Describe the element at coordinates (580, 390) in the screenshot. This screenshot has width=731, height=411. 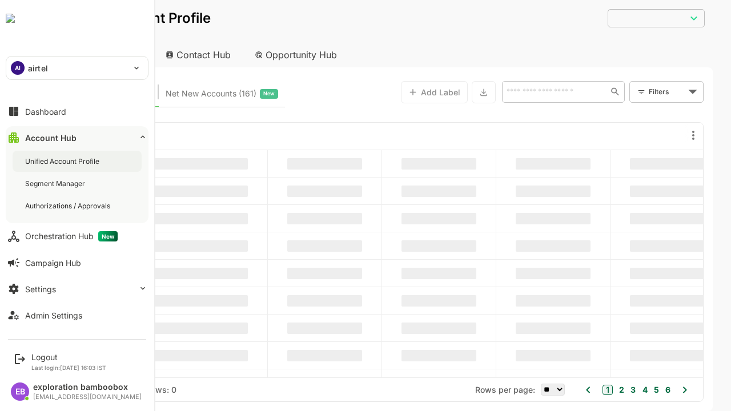
I see `button: 2` at that location.